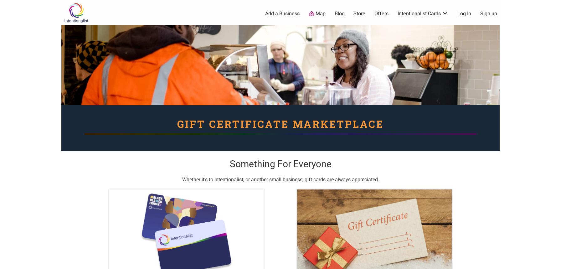 The width and height of the screenshot is (561, 269). I want to click on a: Offers, so click(381, 14).